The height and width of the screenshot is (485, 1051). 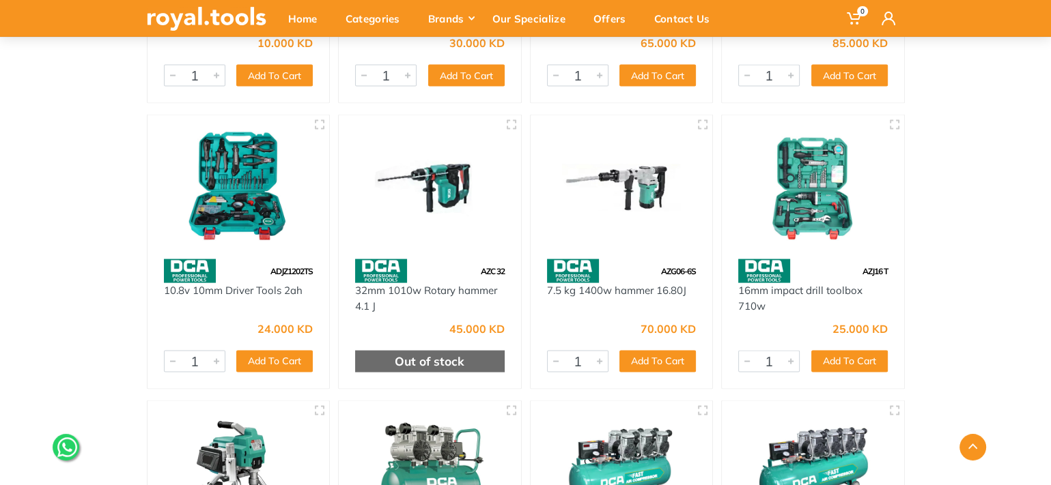 What do you see at coordinates (477, 43) in the screenshot?
I see `div: 30.000 KD` at bounding box center [477, 43].